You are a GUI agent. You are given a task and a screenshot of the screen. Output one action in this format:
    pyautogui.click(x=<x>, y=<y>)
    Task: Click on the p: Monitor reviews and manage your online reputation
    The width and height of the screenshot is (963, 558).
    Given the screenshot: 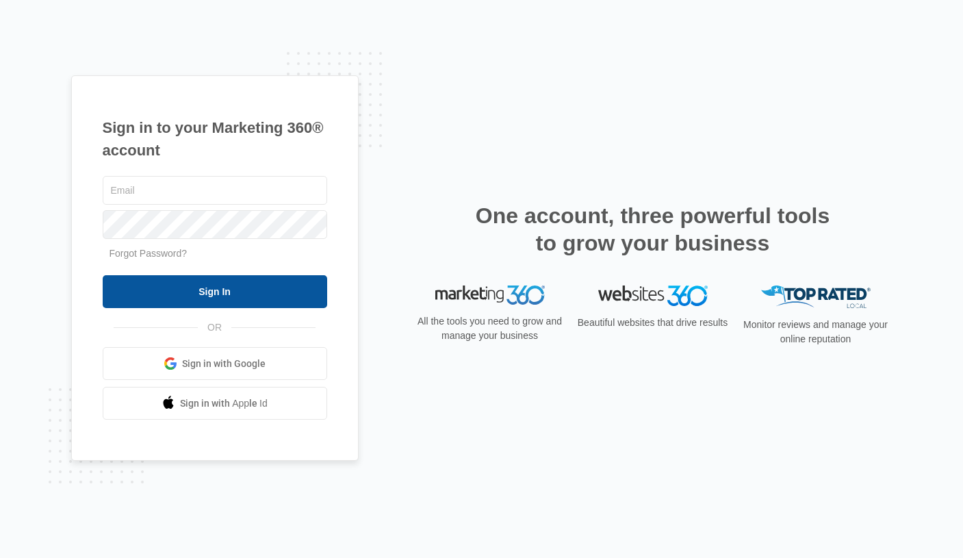 What is the action you would take?
    pyautogui.click(x=816, y=332)
    